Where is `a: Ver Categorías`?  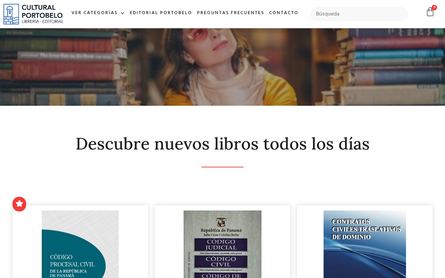 a: Ver Categorías is located at coordinates (98, 13).